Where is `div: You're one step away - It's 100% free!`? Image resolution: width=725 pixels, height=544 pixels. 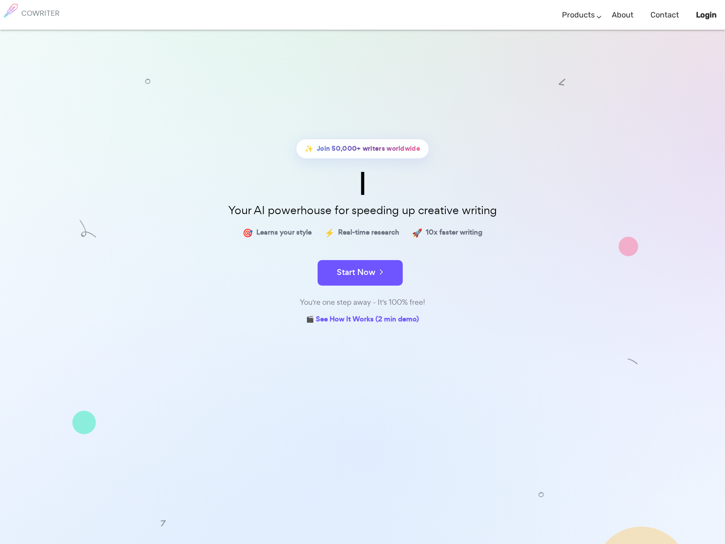 div: You're one step away - It's 100% free! is located at coordinates (363, 302).